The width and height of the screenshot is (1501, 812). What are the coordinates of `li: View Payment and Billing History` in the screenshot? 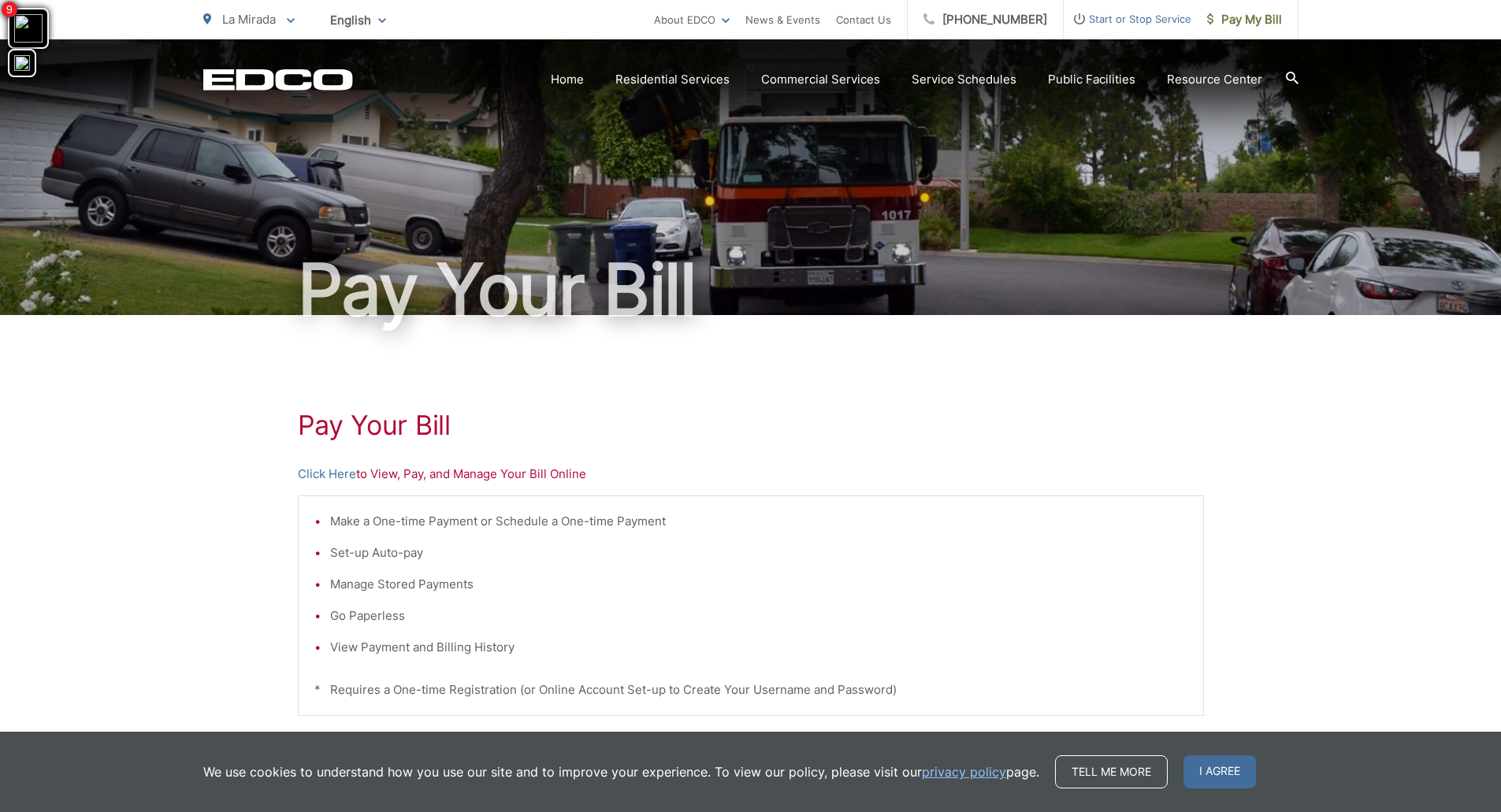 It's located at (759, 647).